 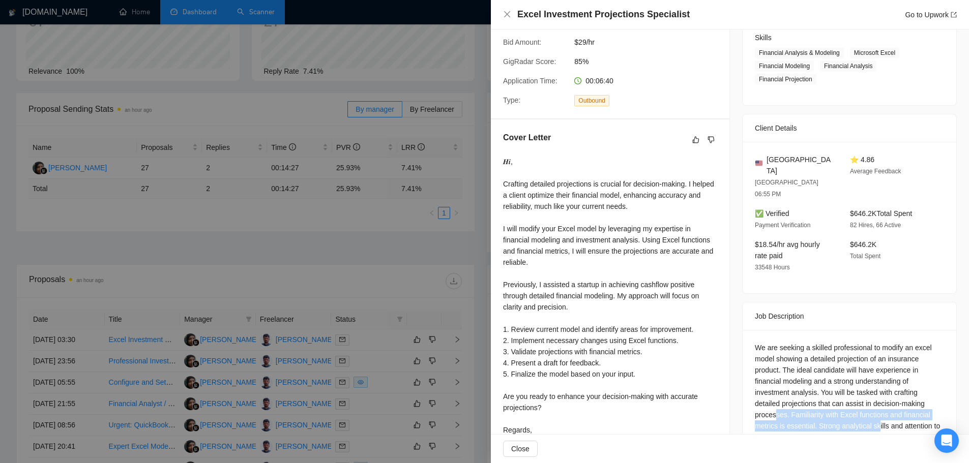 I want to click on span: $29/hr, so click(x=650, y=42).